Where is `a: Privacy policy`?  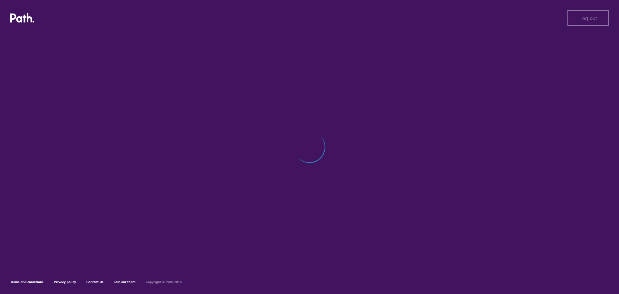 a: Privacy policy is located at coordinates (65, 281).